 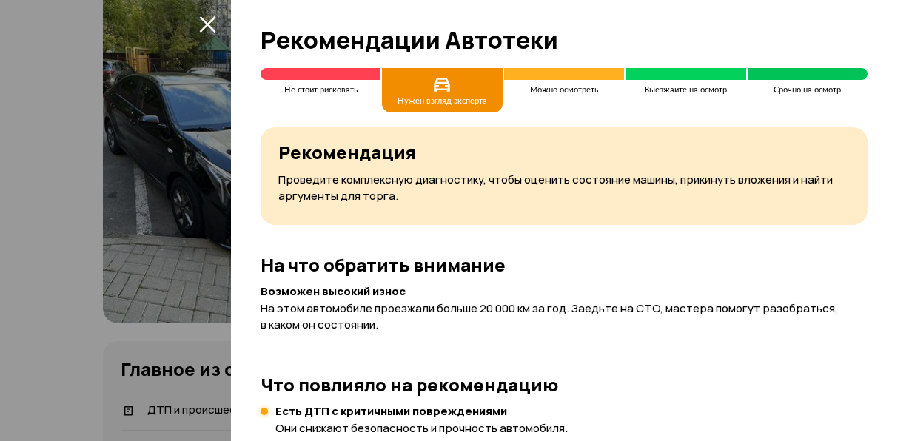 What do you see at coordinates (421, 412) in the screenshot?
I see `h4: Есть ДТП с критичными повреждениями` at bounding box center [421, 412].